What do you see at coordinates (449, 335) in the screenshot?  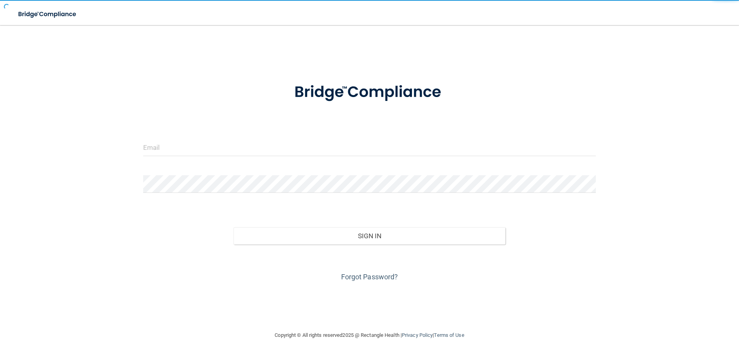 I see `a: Terms of Use` at bounding box center [449, 335].